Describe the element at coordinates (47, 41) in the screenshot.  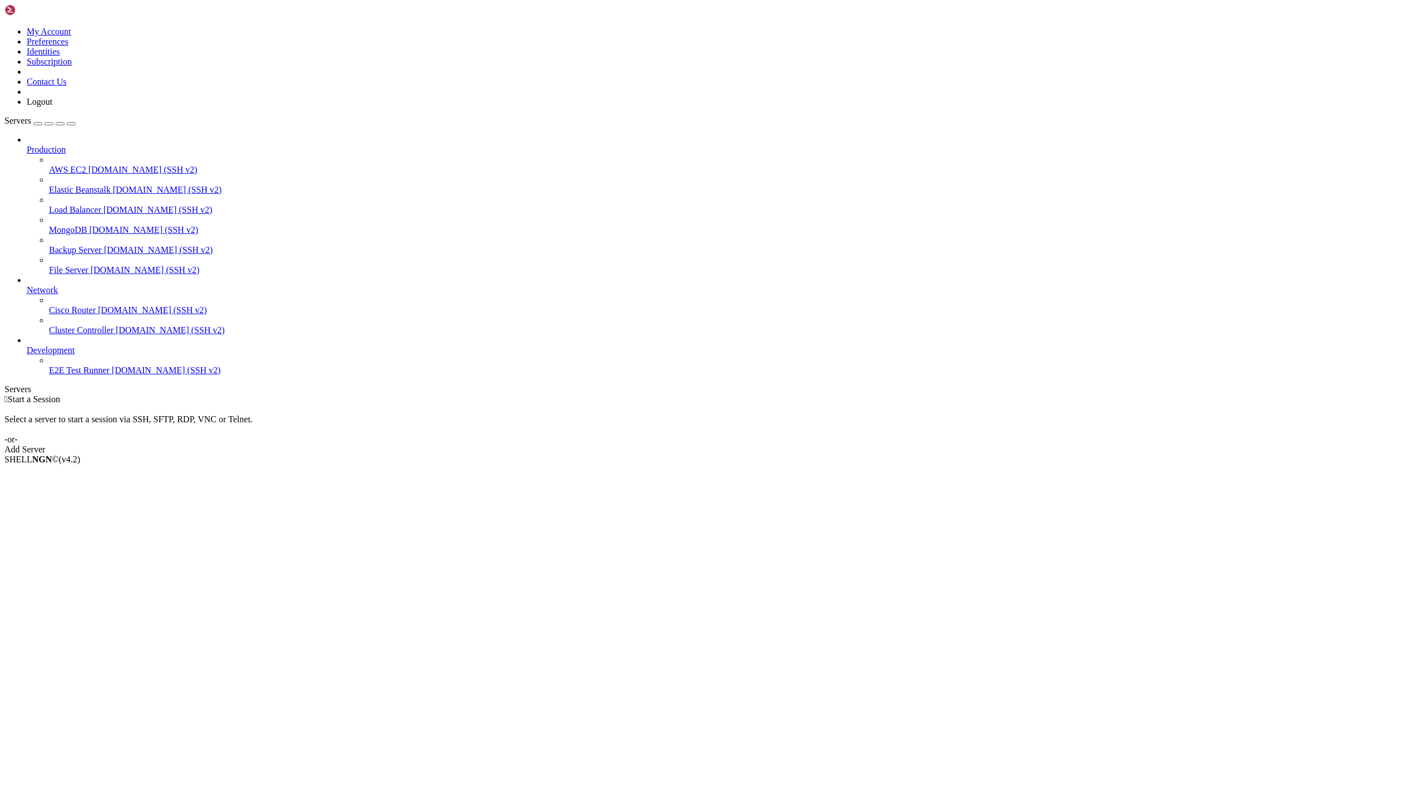
I see `a: Preferences` at that location.